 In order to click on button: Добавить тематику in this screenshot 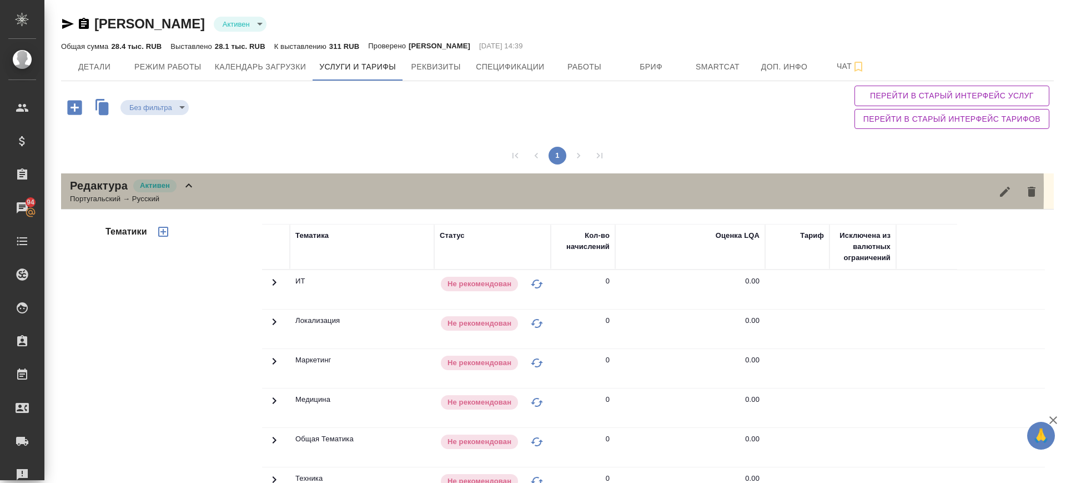, I will do `click(163, 232)`.